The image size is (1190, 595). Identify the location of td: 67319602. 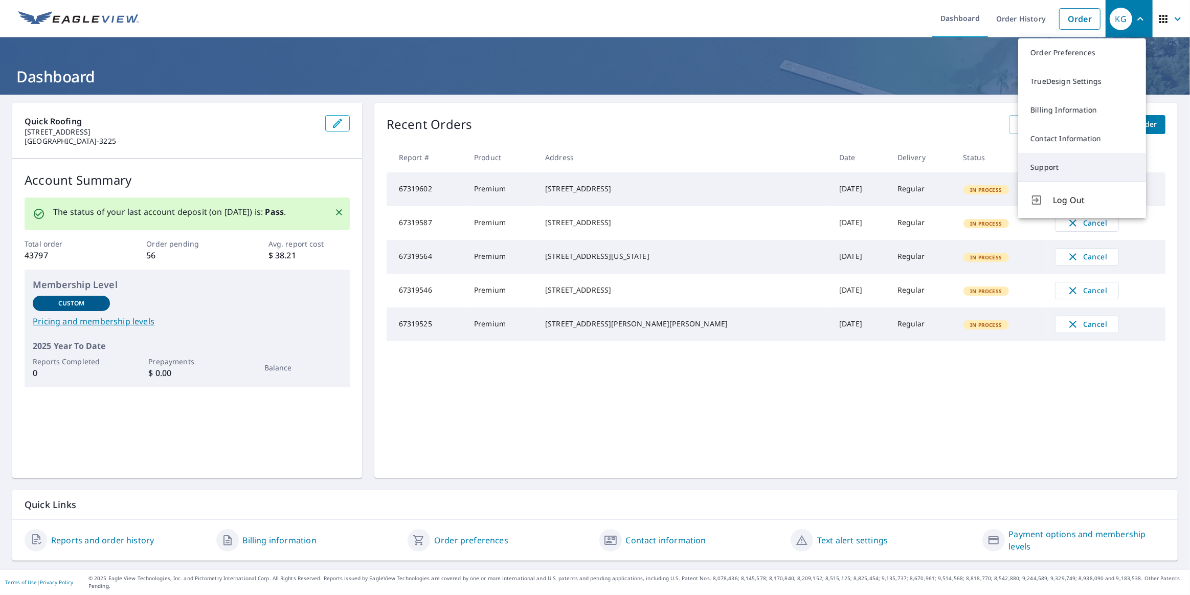
(426, 189).